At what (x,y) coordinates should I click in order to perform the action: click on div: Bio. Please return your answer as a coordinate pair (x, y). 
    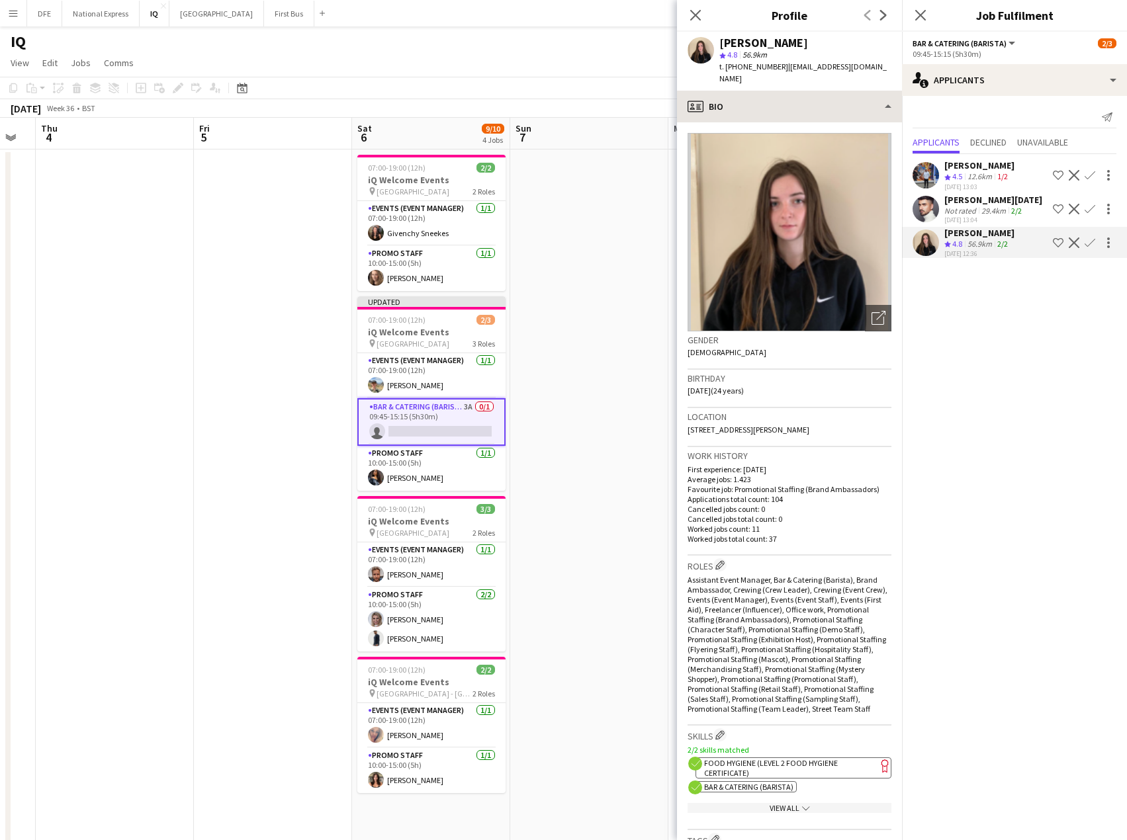
    Looking at the image, I should click on (789, 107).